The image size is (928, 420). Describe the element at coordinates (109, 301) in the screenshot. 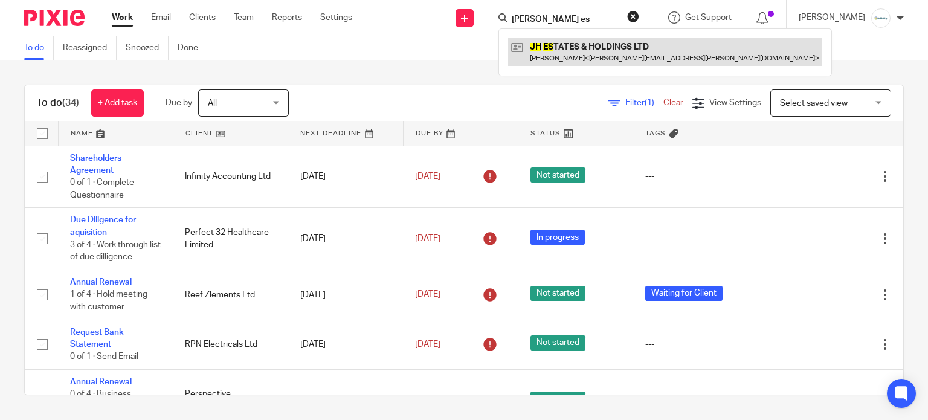

I see `span: 1 of 4 · Hold meeting with customer` at that location.